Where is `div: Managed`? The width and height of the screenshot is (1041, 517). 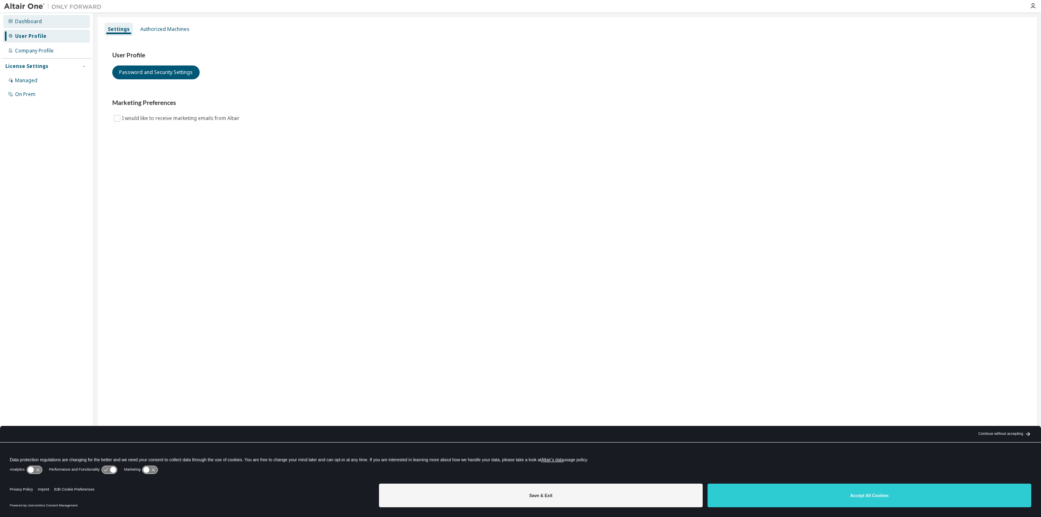
div: Managed is located at coordinates (26, 81).